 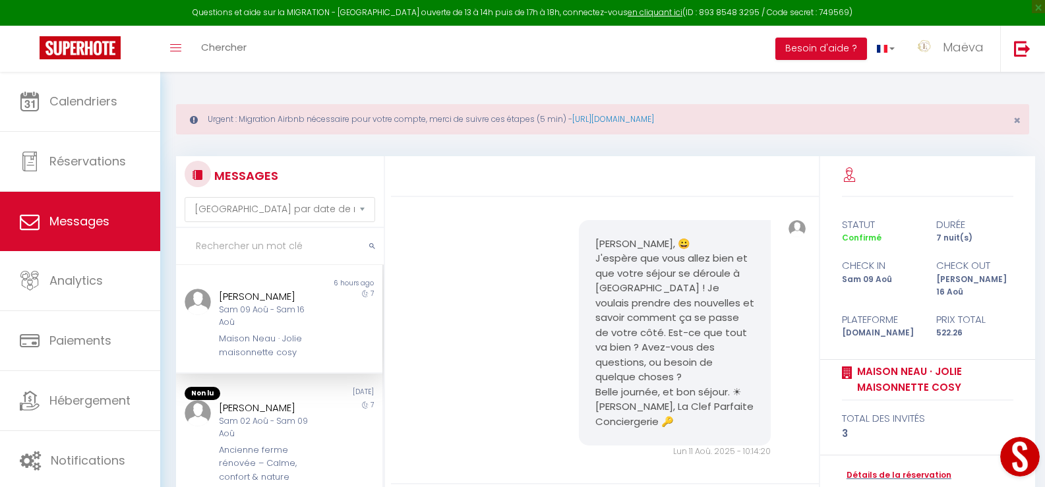 I want to click on button: Close, so click(x=1016, y=121).